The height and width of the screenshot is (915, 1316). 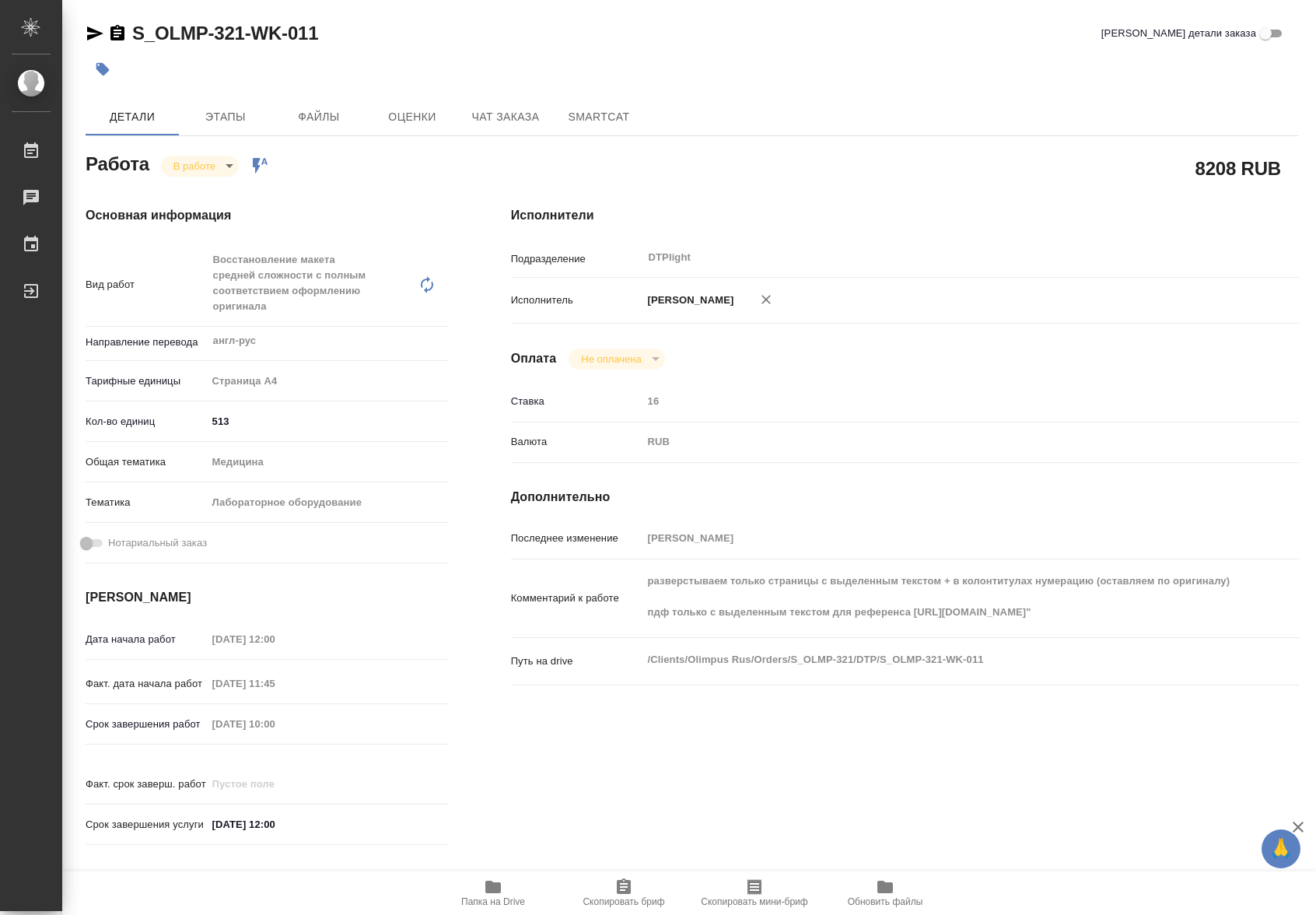 What do you see at coordinates (146, 684) in the screenshot?
I see `p: Факт. дата начала работ` at bounding box center [146, 684].